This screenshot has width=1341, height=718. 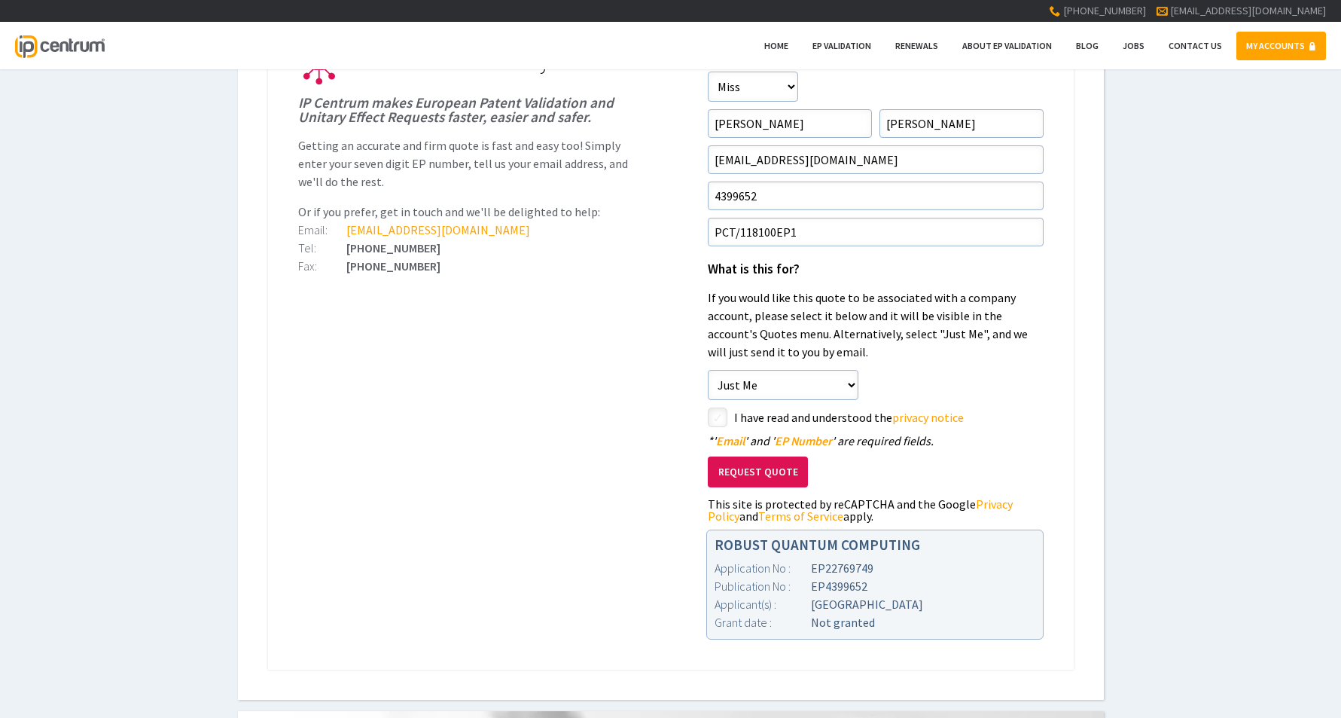 What do you see at coordinates (916, 45) in the screenshot?
I see `span: Renewals` at bounding box center [916, 45].